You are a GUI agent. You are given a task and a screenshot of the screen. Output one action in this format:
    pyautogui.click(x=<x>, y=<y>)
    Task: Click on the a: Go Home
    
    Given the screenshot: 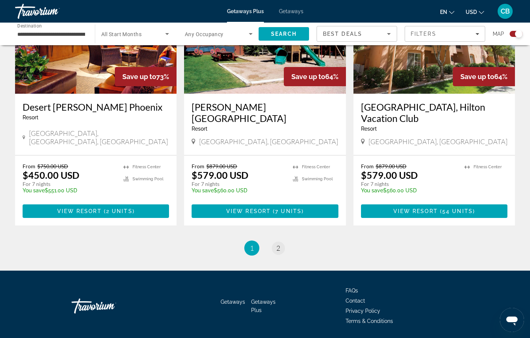 What is the action you would take?
    pyautogui.click(x=109, y=306)
    